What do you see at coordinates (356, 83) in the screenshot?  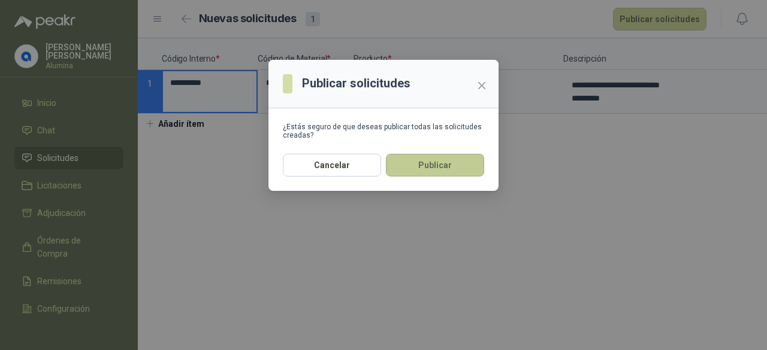 I see `h3: Publicar solicitudes` at bounding box center [356, 83].